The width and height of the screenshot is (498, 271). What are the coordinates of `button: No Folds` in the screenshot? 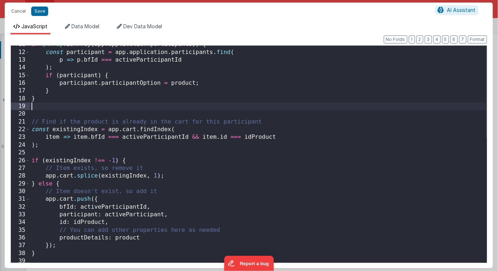 It's located at (395, 39).